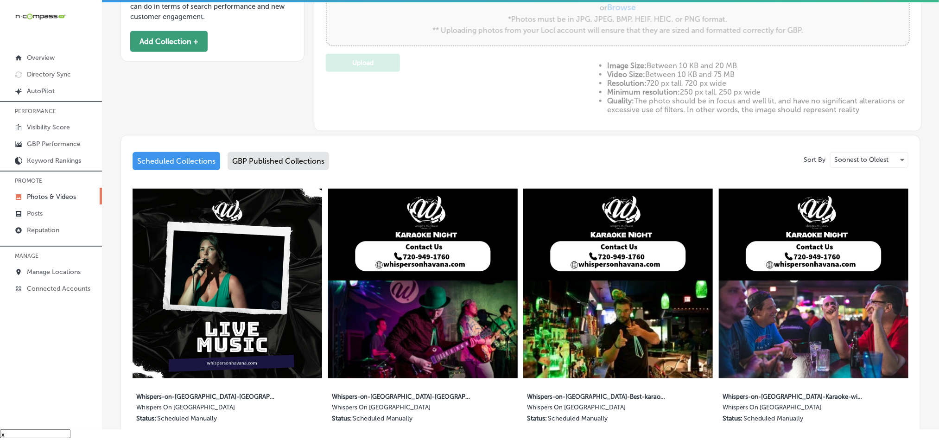 This screenshot has height=440, width=939. What do you see at coordinates (58, 288) in the screenshot?
I see `p: Connected Accounts` at bounding box center [58, 288].